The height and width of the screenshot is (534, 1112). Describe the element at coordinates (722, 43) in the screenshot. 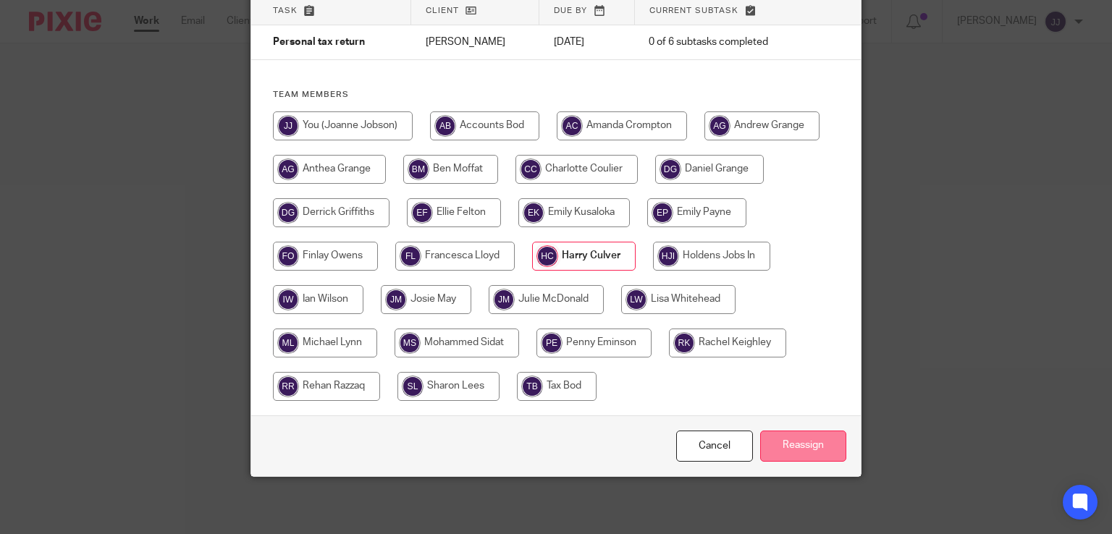

I see `td: 0 of 6 subtasks completed` at that location.